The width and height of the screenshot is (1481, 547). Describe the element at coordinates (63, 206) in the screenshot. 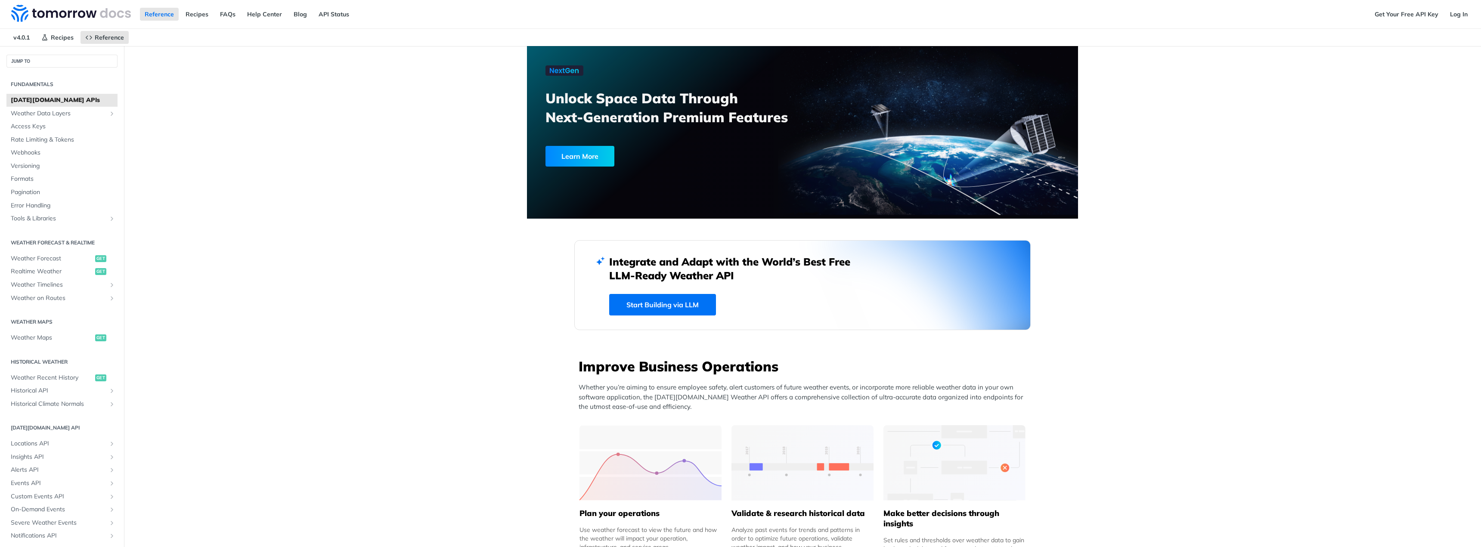

I see `span: Error Handling` at that location.